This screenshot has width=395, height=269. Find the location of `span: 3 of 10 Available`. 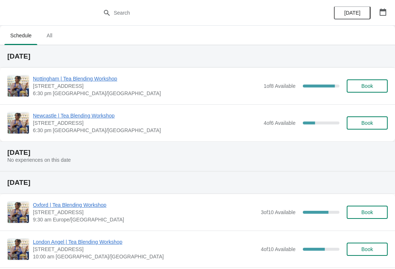

span: 3 of 10 Available is located at coordinates (278, 212).